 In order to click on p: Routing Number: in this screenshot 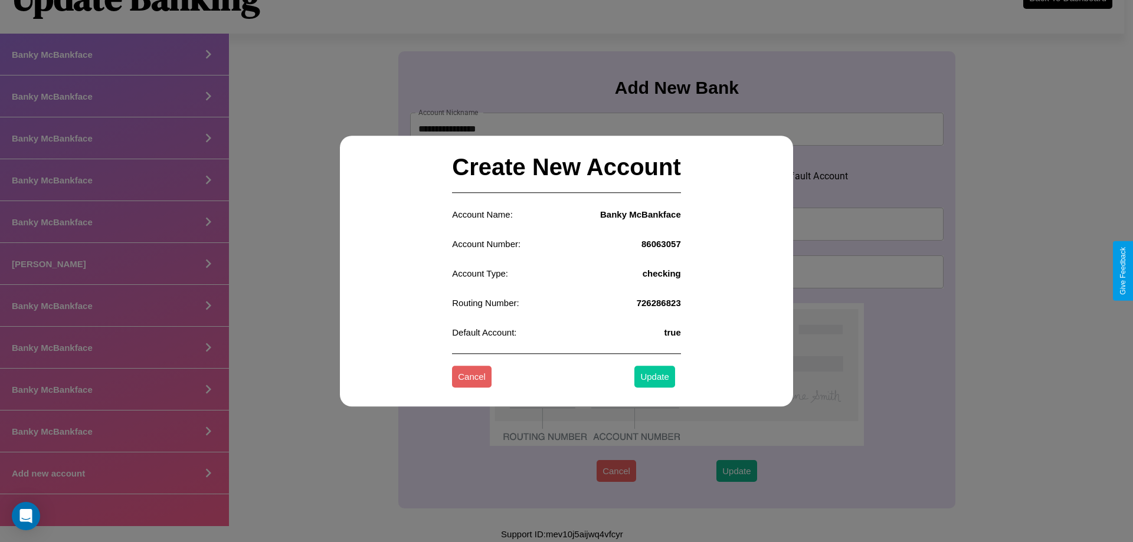, I will do `click(485, 303)`.